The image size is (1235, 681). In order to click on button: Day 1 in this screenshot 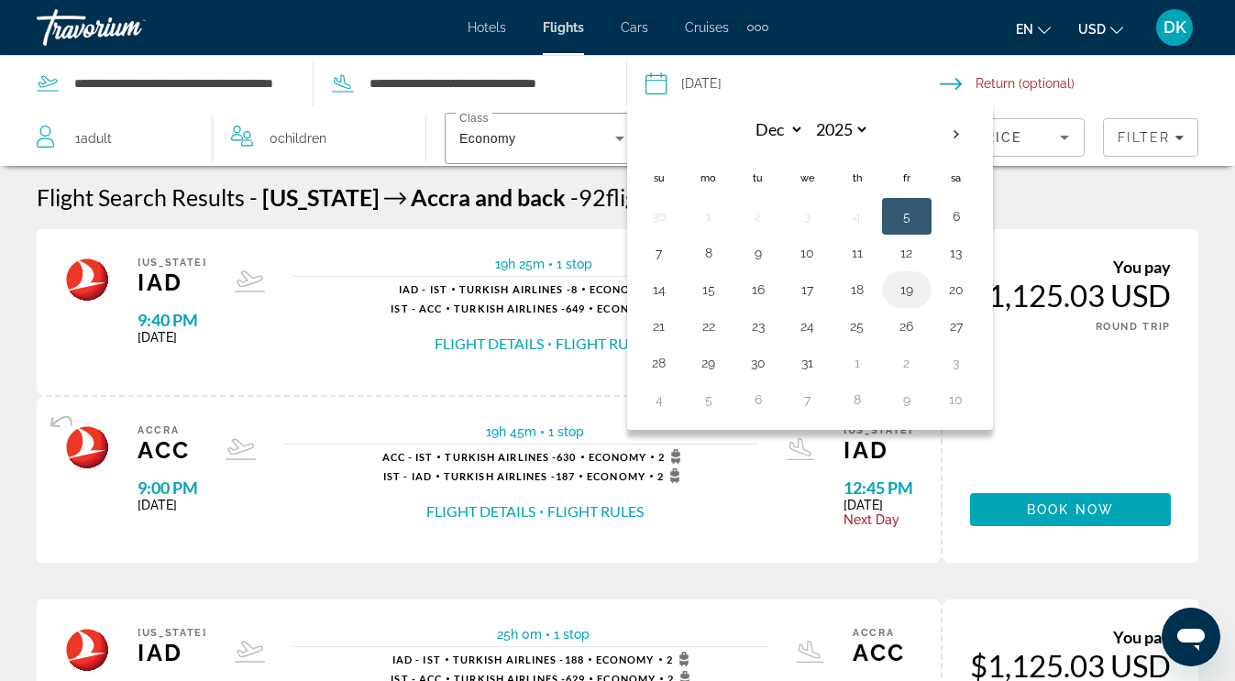, I will do `click(709, 216)`.